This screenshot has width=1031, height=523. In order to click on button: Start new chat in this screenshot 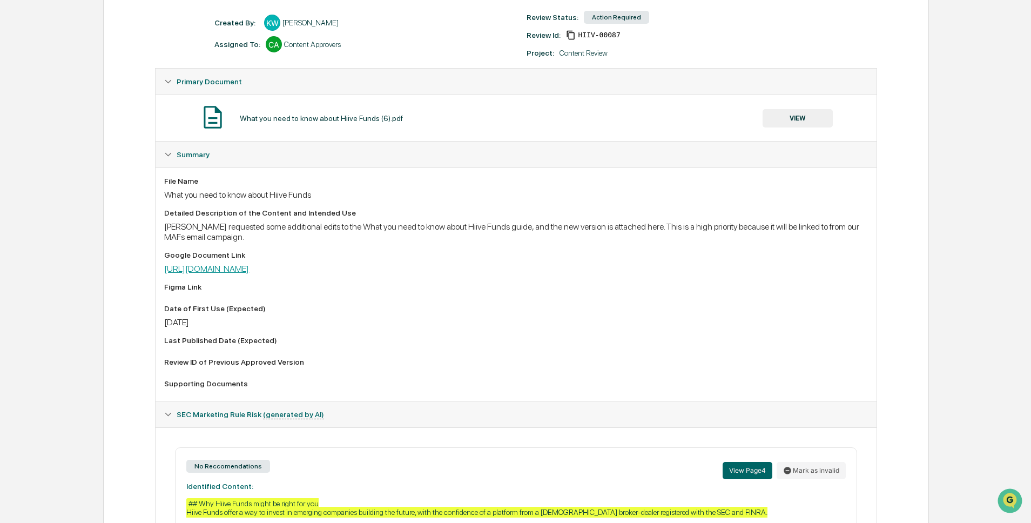, I will do `click(190, 92)`.